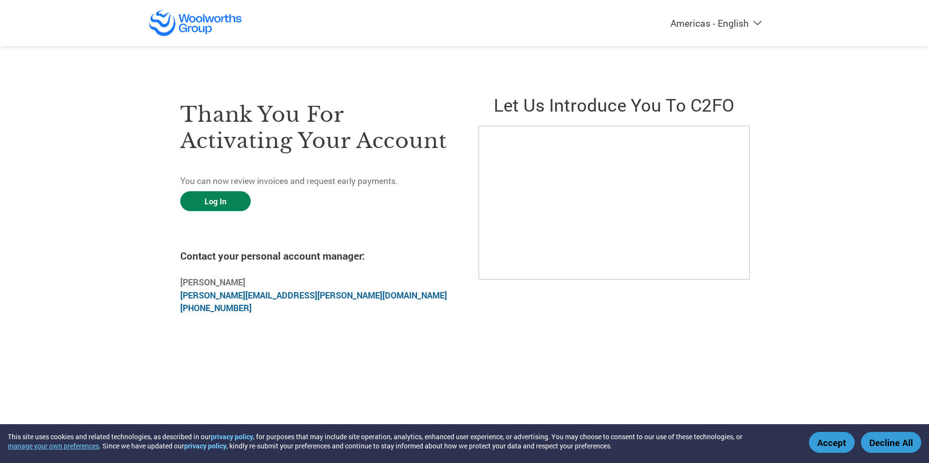 This screenshot has width=929, height=463. What do you see at coordinates (832, 443) in the screenshot?
I see `button: Accept` at bounding box center [832, 443].